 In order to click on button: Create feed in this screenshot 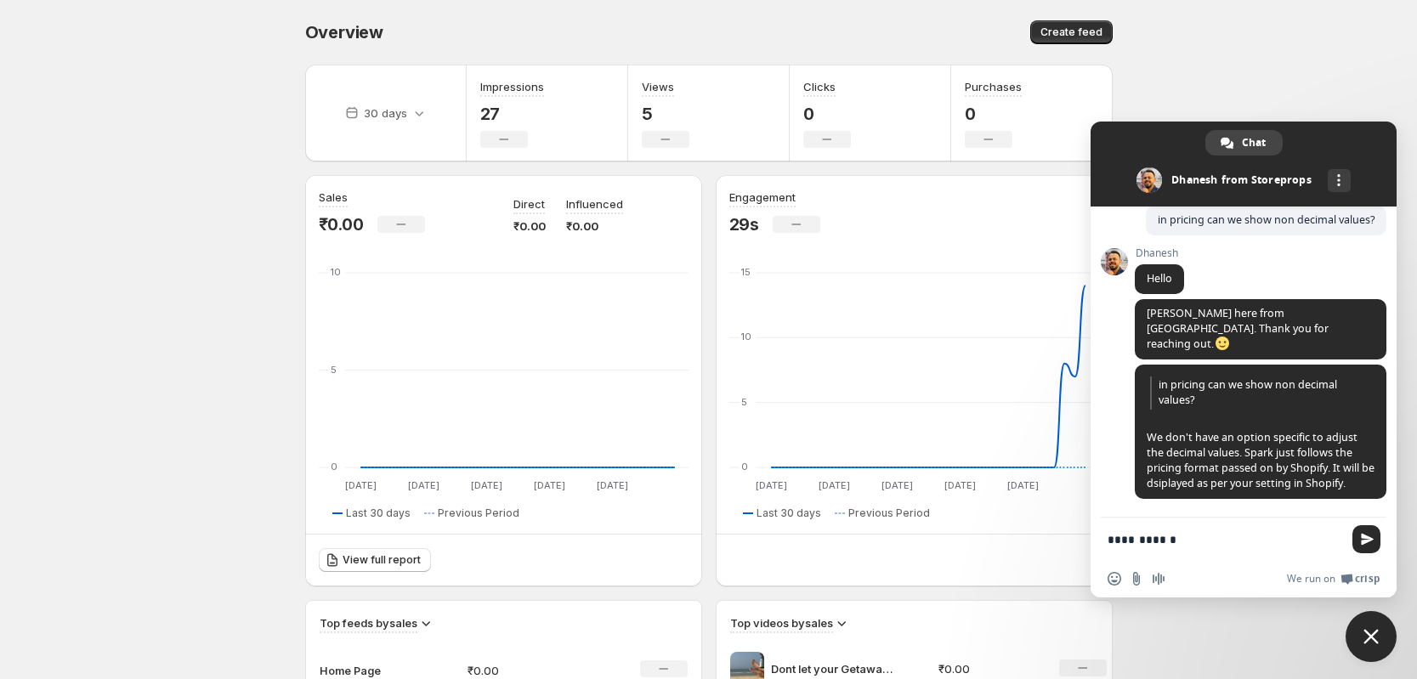, I will do `click(1071, 32)`.